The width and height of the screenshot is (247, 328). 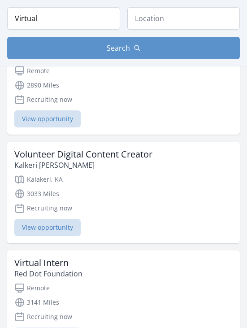 I want to click on h3: Virtual Intern, so click(x=48, y=263).